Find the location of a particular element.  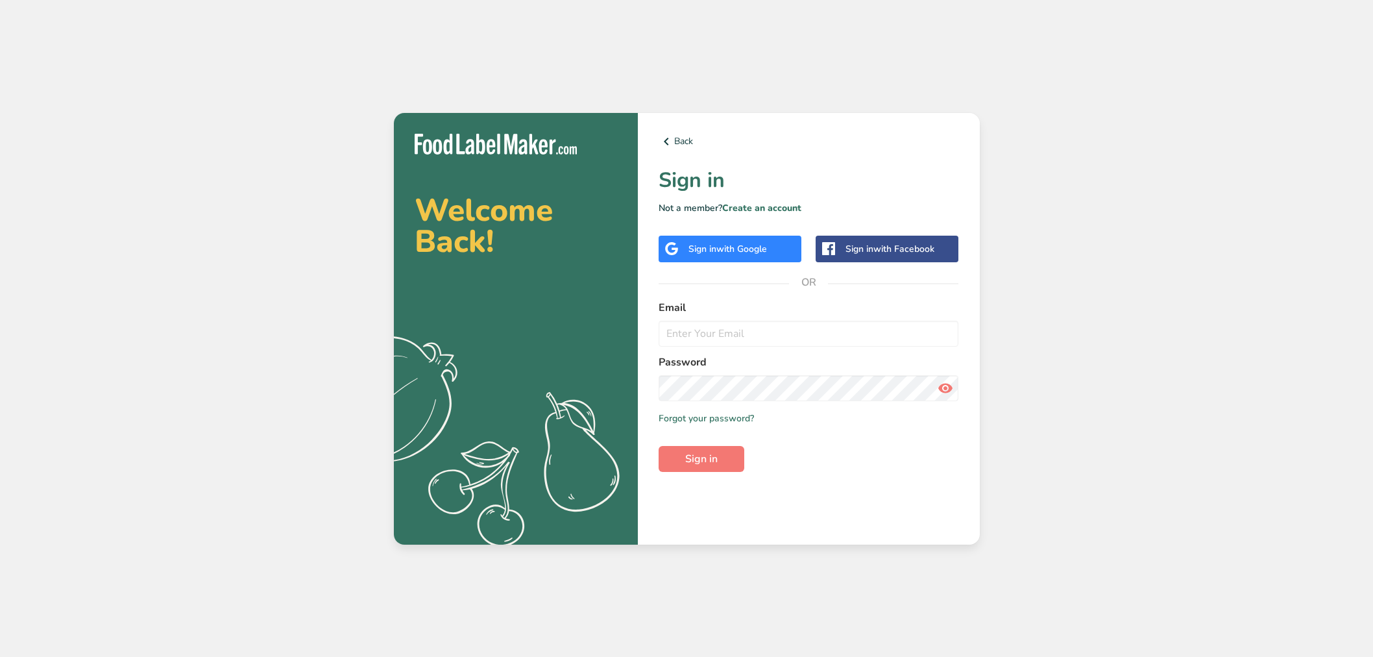

p: Not a member? is located at coordinates (809, 208).